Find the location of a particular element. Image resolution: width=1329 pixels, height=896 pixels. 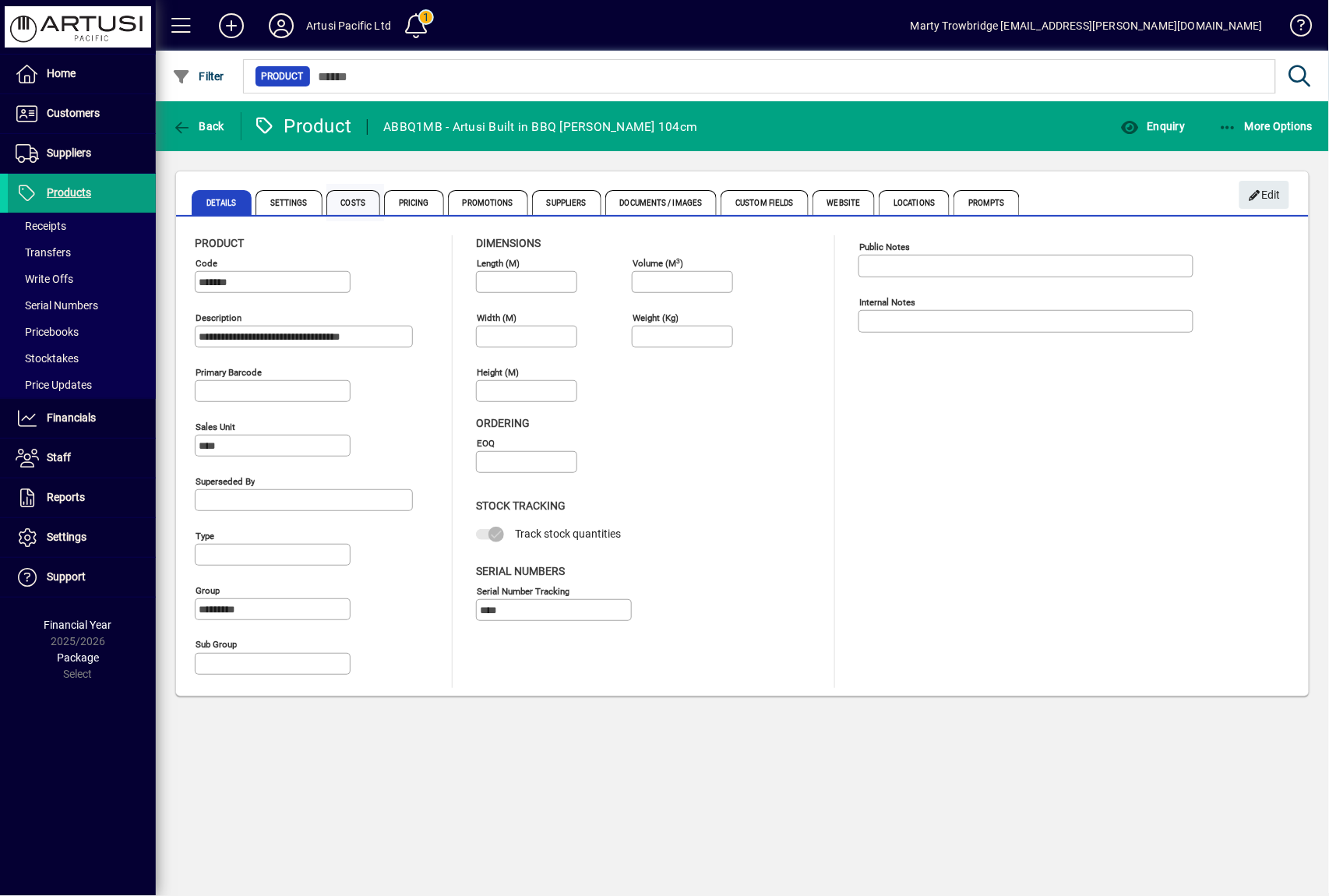

mat-label: Serial Number tracking is located at coordinates (523, 590).